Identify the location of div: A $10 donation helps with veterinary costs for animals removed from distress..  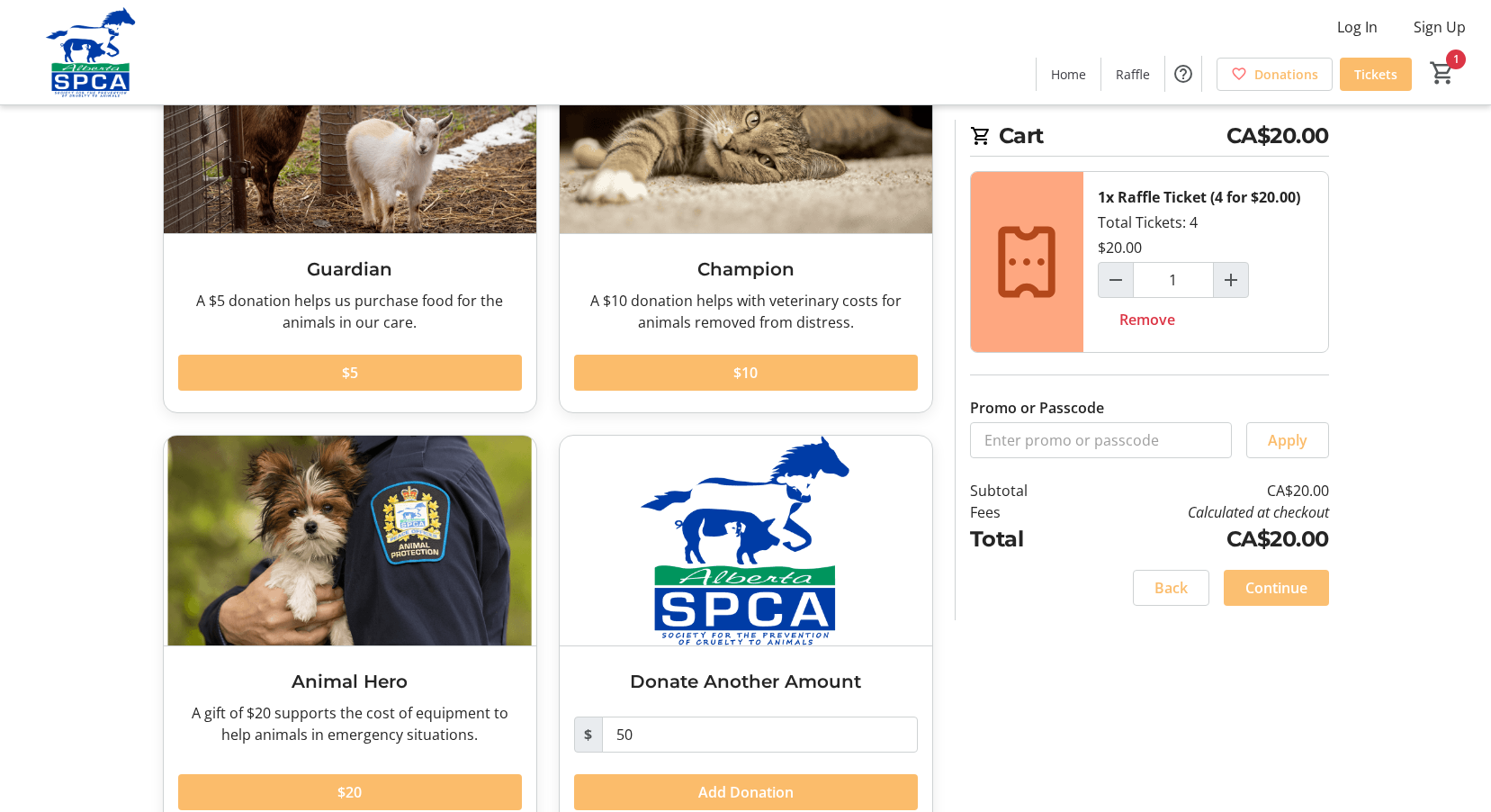
(746, 311).